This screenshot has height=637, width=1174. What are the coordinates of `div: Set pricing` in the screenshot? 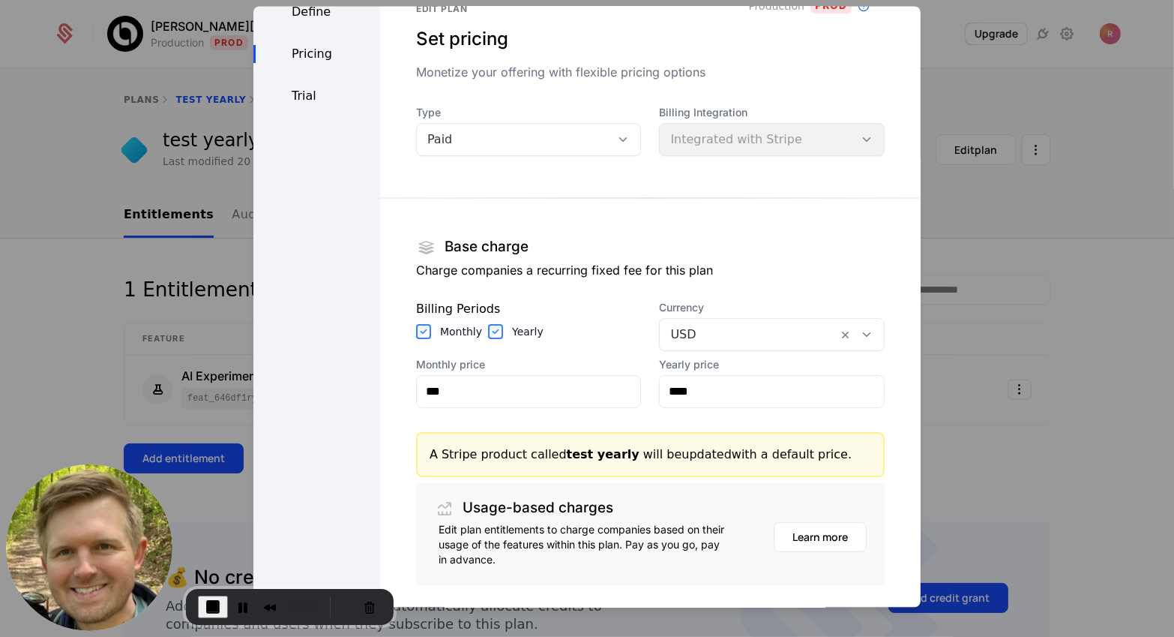 It's located at (650, 39).